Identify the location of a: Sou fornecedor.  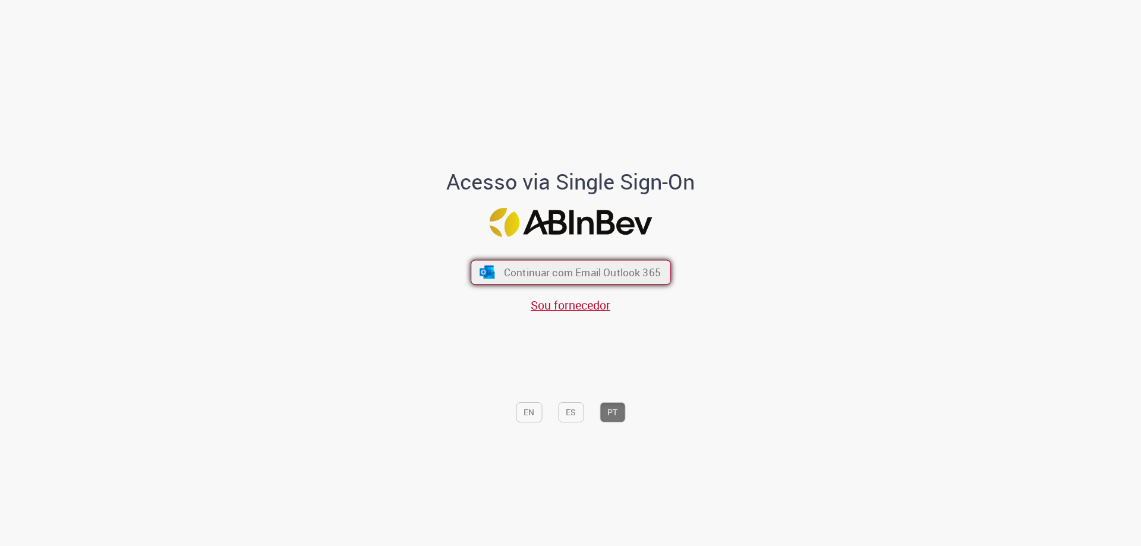
(571, 305).